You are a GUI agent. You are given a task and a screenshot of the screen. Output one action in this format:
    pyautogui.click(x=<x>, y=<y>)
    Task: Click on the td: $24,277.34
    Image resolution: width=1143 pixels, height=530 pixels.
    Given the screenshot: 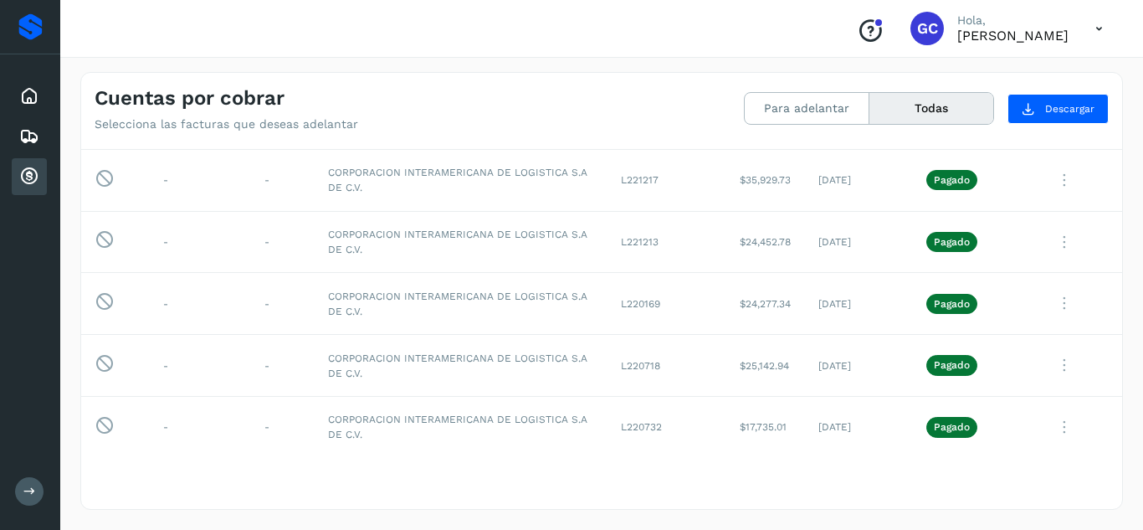 What is the action you would take?
    pyautogui.click(x=765, y=304)
    